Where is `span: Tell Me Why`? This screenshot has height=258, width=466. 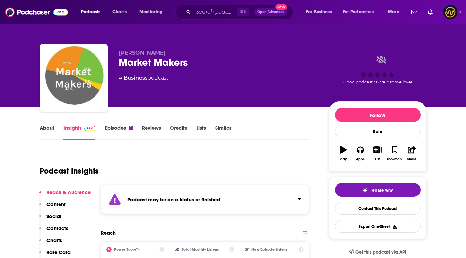 span: Tell Me Why is located at coordinates (381, 190).